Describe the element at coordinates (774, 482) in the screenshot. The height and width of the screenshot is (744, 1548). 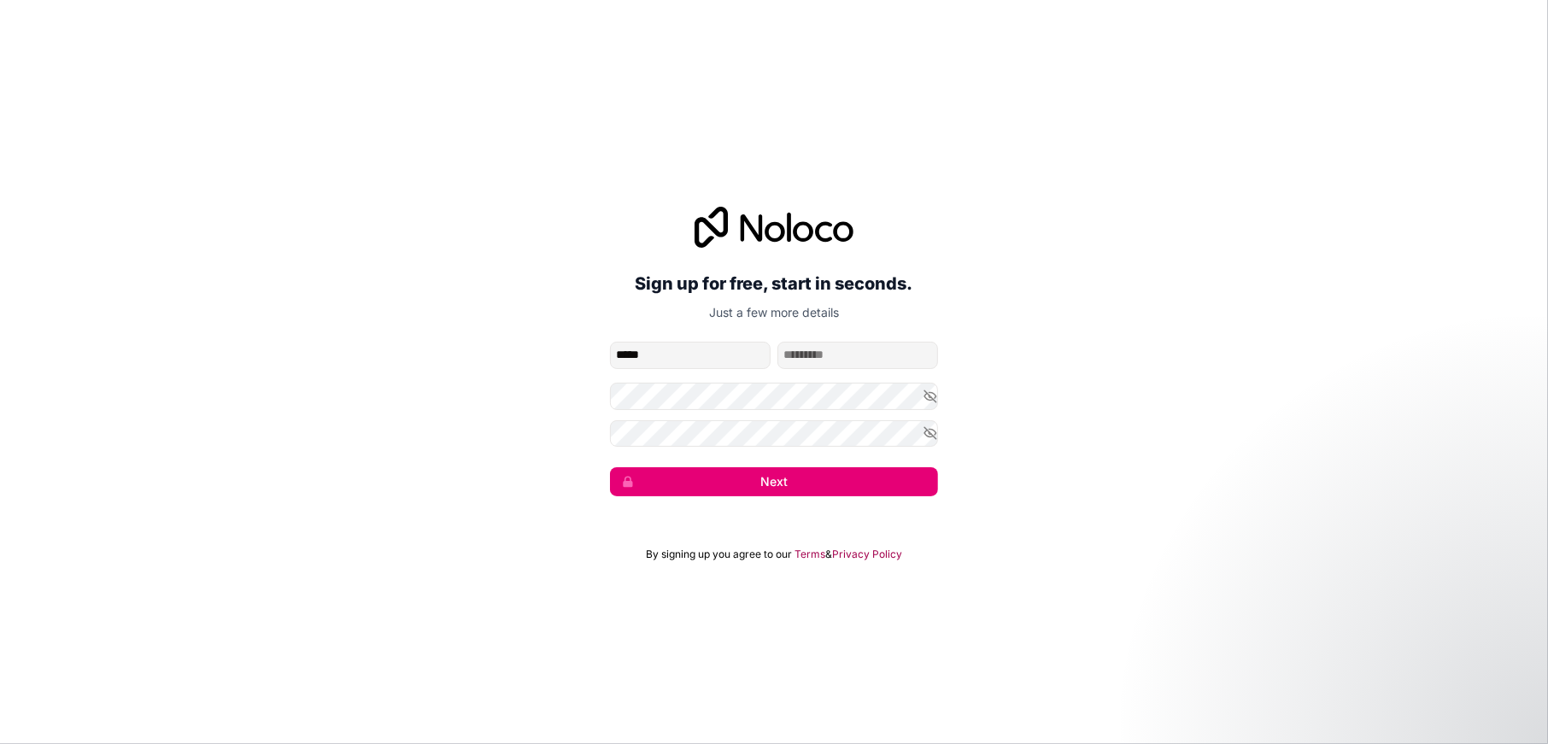
I see `button: Next` at that location.